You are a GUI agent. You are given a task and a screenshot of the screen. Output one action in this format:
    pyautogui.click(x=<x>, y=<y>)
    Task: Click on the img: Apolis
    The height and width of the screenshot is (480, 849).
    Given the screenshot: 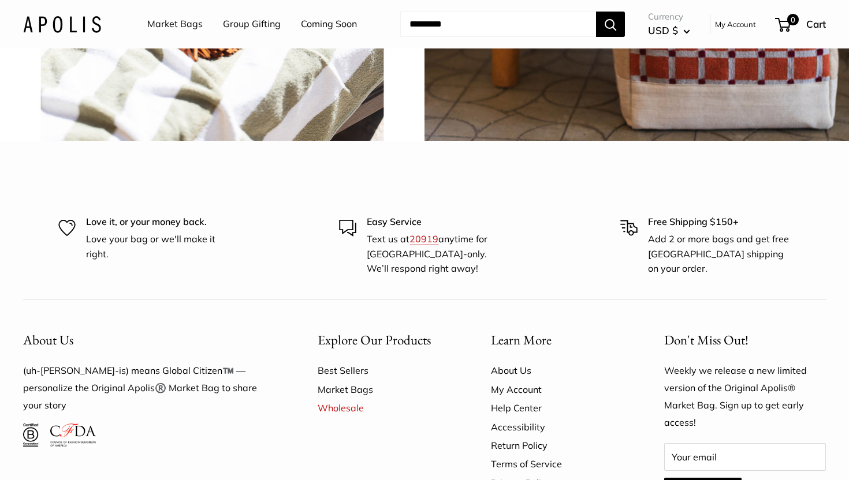 What is the action you would take?
    pyautogui.click(x=62, y=24)
    